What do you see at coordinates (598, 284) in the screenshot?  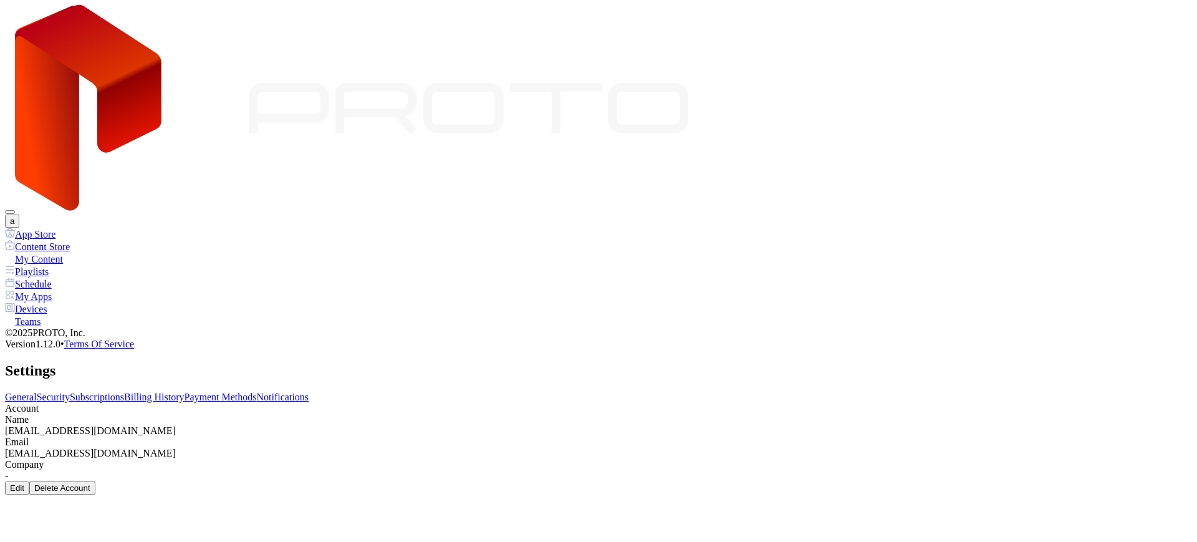 I see `div: Schedule` at bounding box center [598, 284].